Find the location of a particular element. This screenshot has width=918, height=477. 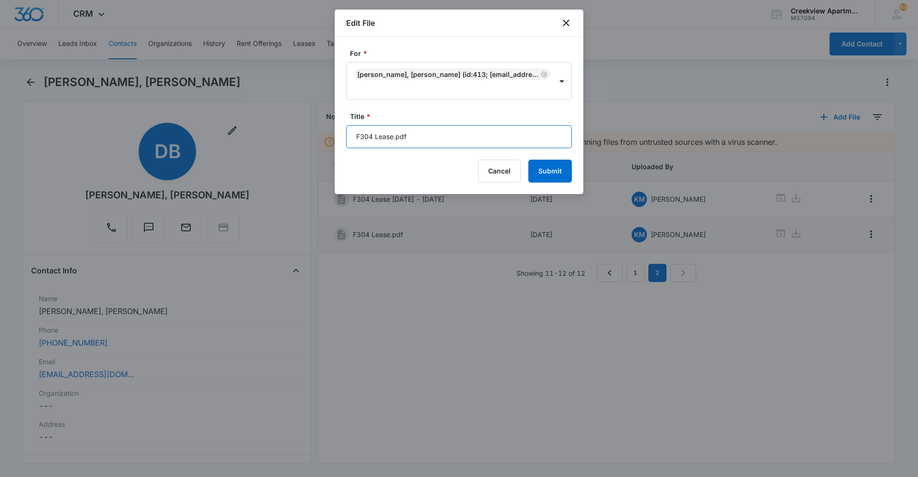

button: Submit is located at coordinates (550, 171).